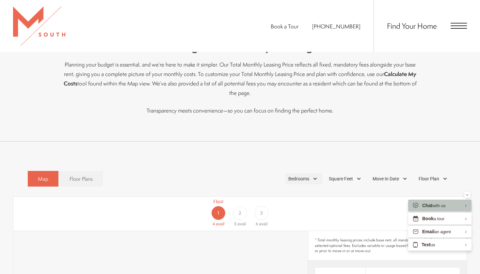 The height and width of the screenshot is (274, 480). I want to click on span: Find Your Home, so click(412, 26).